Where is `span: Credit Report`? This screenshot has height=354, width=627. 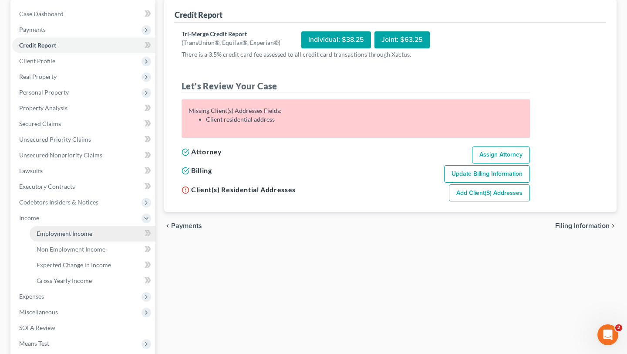 span: Credit Report is located at coordinates (37, 45).